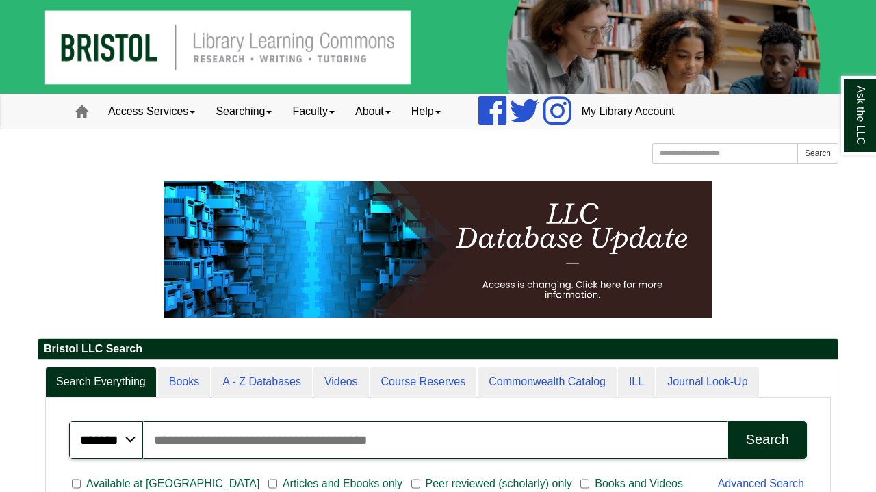 Image resolution: width=876 pixels, height=492 pixels. Describe the element at coordinates (244, 112) in the screenshot. I see `a: Searching` at that location.